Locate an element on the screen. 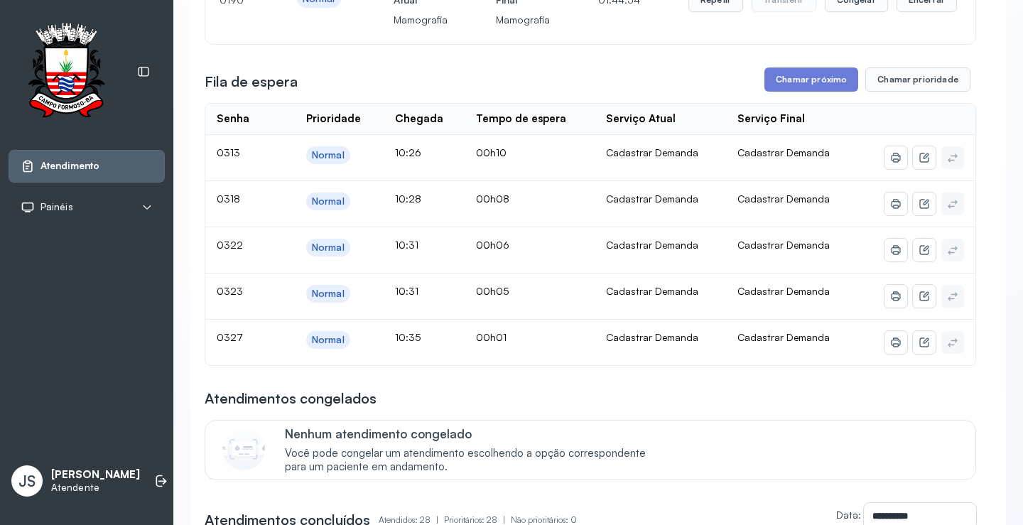 This screenshot has width=1023, height=525. p: Atendente is located at coordinates (95, 487).